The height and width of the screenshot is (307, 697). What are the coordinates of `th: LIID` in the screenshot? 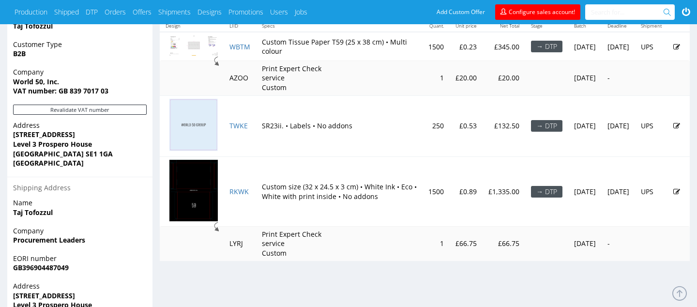 It's located at (240, 26).